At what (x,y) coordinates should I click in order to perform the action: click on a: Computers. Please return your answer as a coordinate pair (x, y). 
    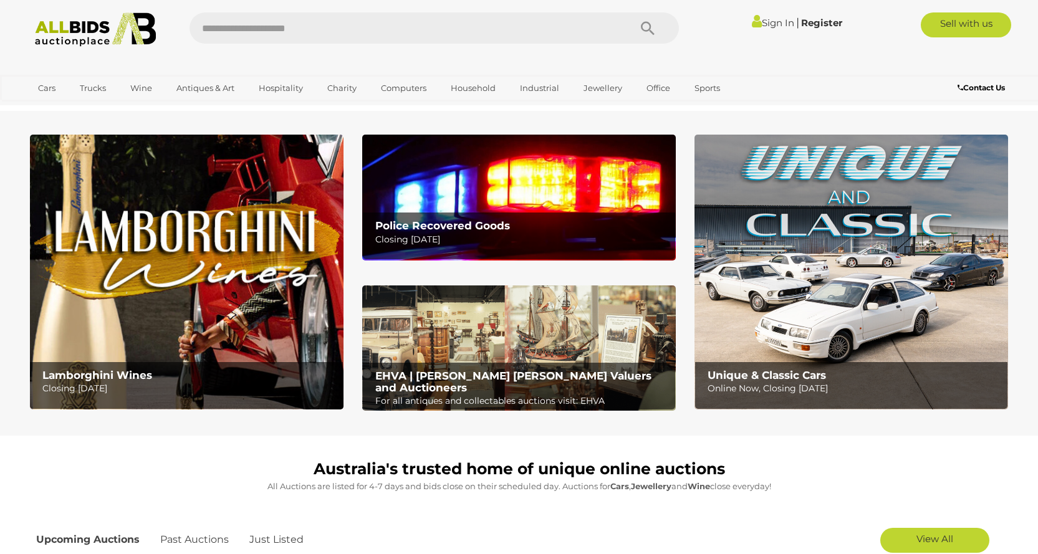
    Looking at the image, I should click on (403, 88).